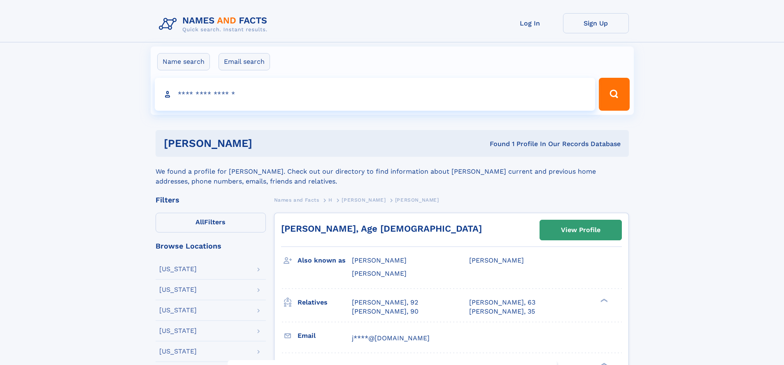  Describe the element at coordinates (200, 222) in the screenshot. I see `span: All` at that location.